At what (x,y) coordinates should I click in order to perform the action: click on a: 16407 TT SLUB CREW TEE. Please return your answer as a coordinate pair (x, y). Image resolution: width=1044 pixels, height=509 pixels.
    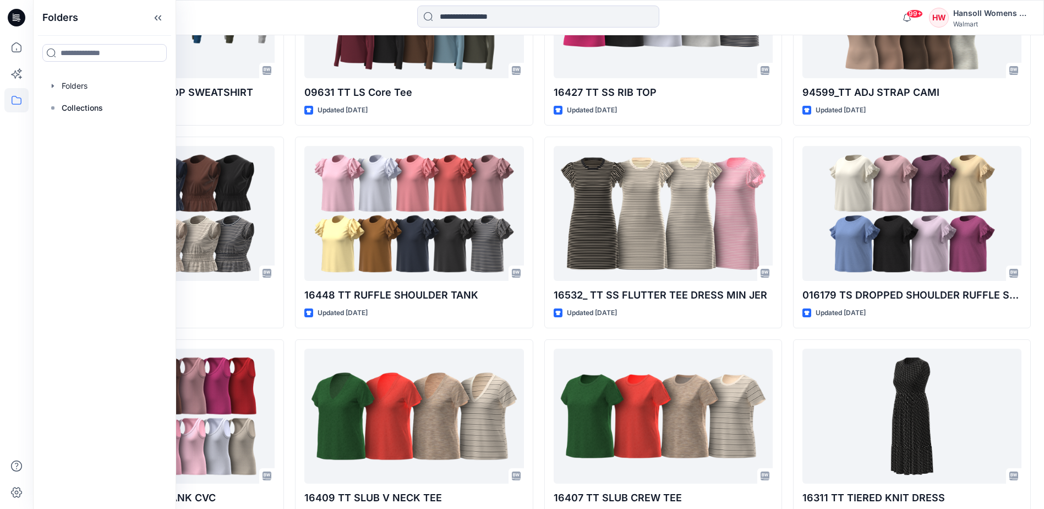
    Looking at the image, I should click on (663, 416).